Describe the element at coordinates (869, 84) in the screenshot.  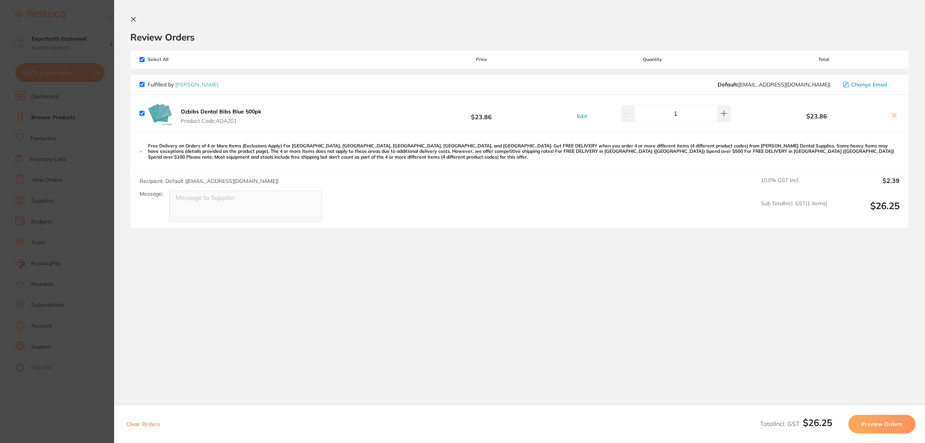
I see `span: Change Email` at that location.